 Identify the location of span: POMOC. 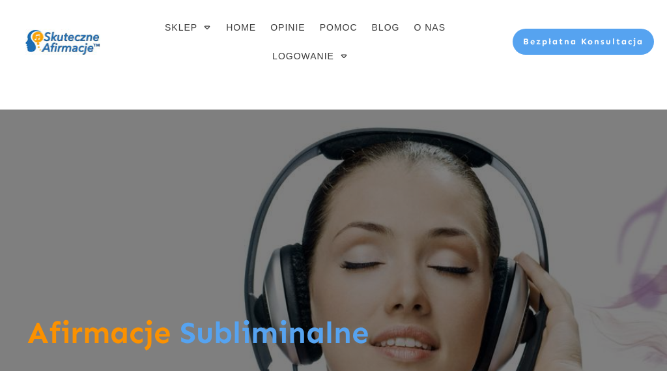
(339, 27).